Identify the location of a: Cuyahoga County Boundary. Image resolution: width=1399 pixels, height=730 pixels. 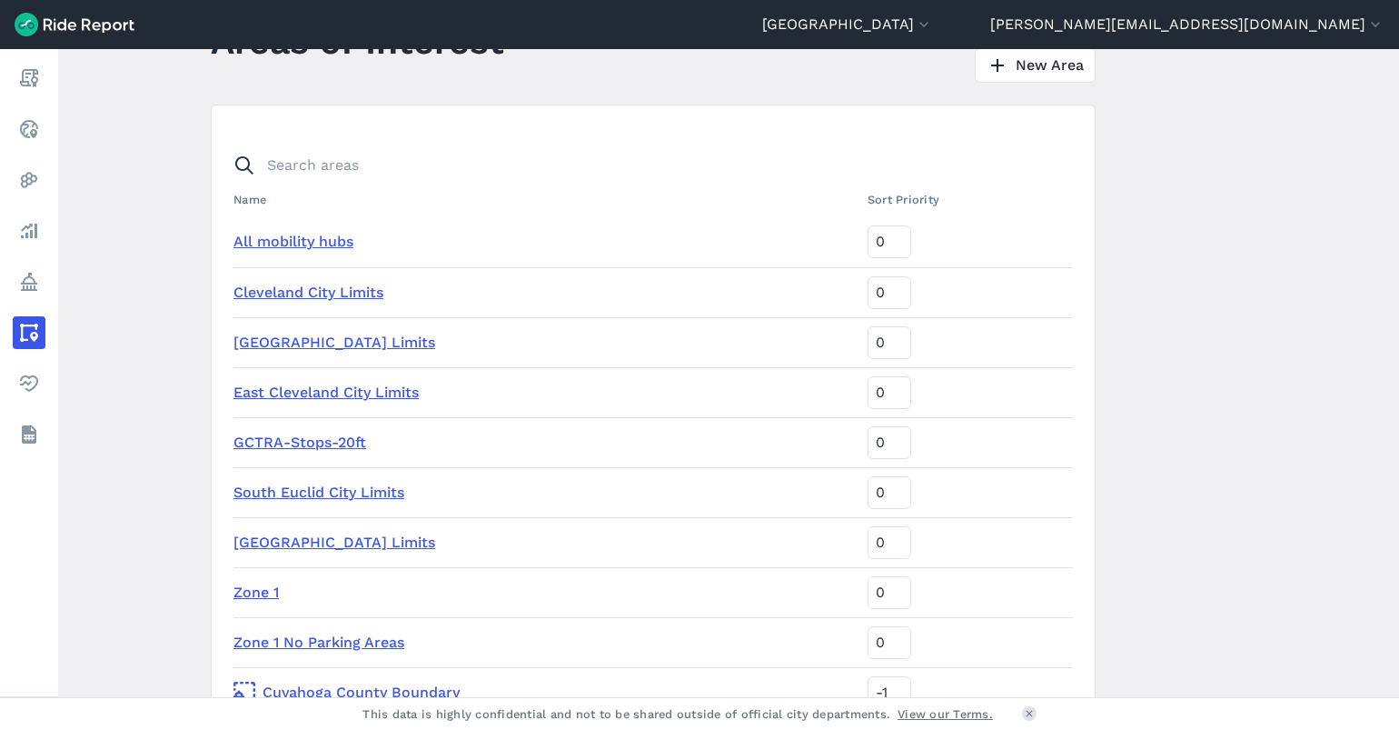
(543, 692).